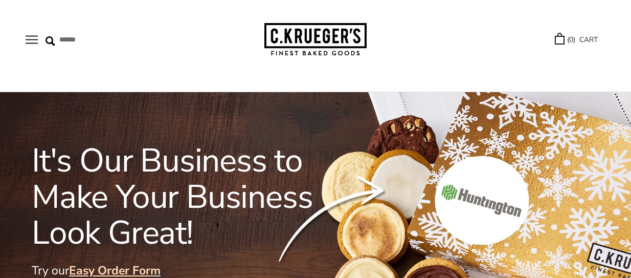 This screenshot has height=278, width=631. I want to click on button: Open navigation, so click(32, 39).